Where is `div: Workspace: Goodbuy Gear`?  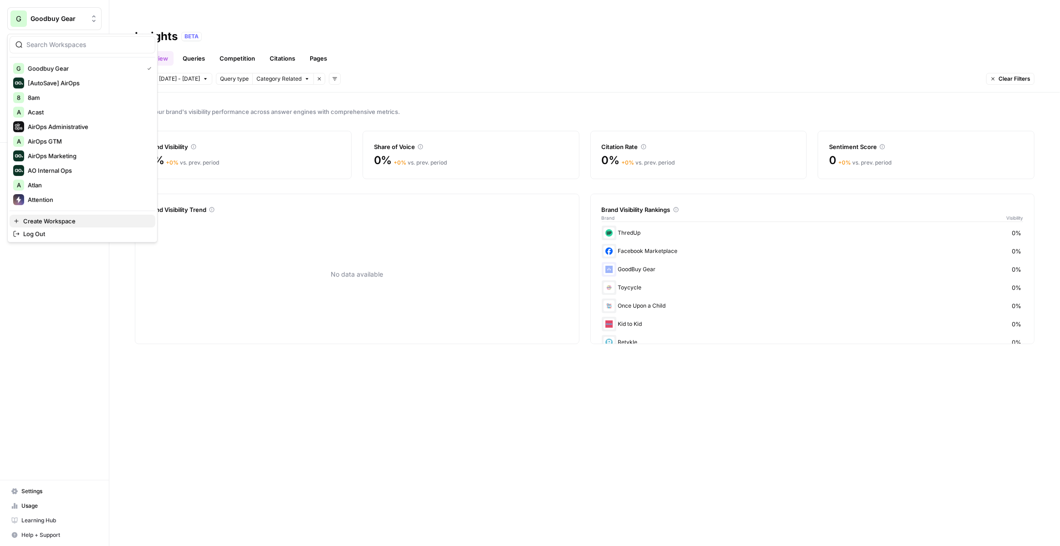
div: Workspace: Goodbuy Gear is located at coordinates (82, 138).